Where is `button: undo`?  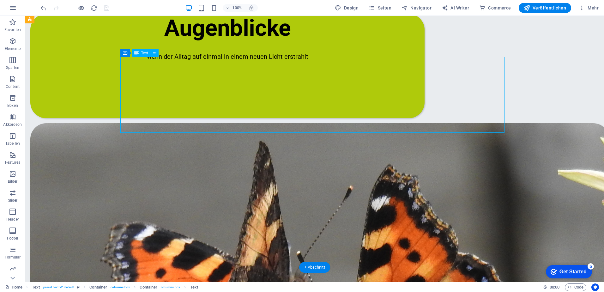 button: undo is located at coordinates (43, 8).